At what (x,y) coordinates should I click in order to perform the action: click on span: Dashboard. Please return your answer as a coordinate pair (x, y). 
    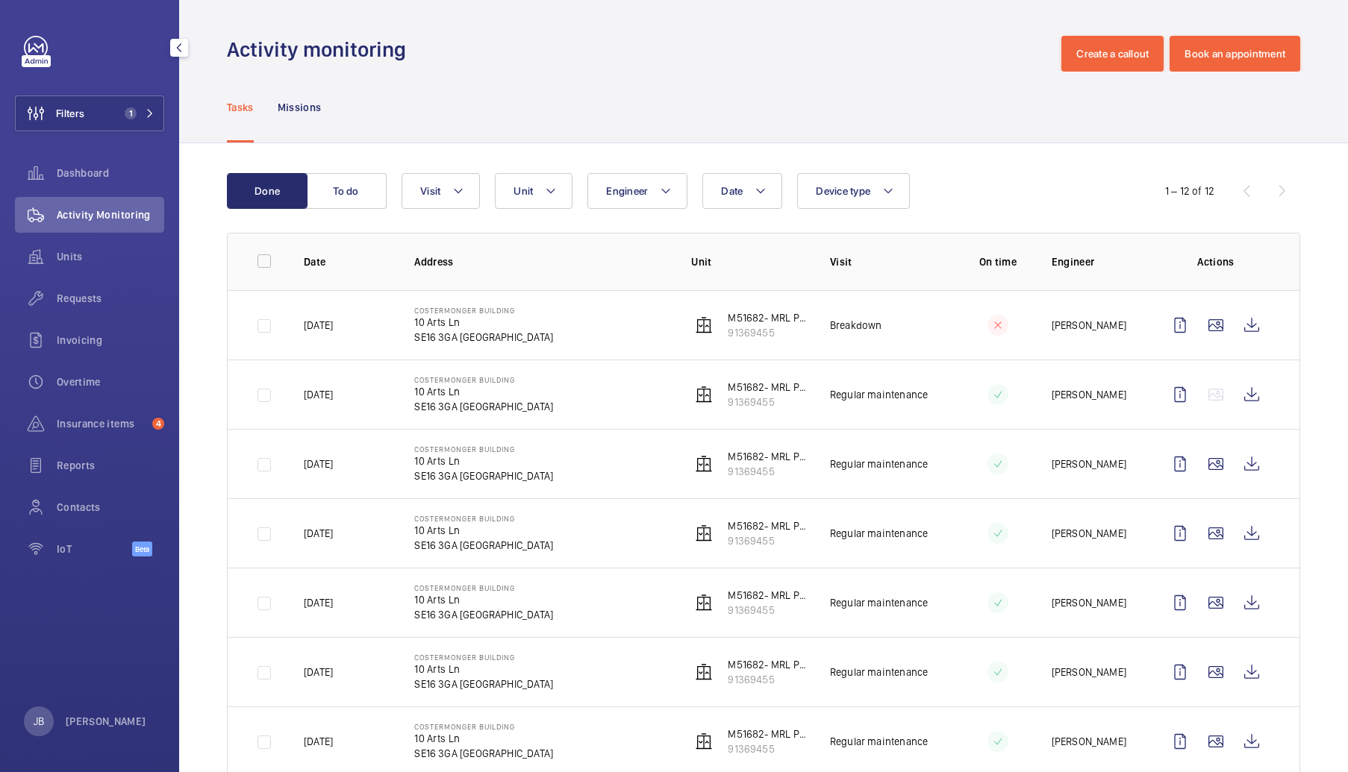
    Looking at the image, I should click on (110, 173).